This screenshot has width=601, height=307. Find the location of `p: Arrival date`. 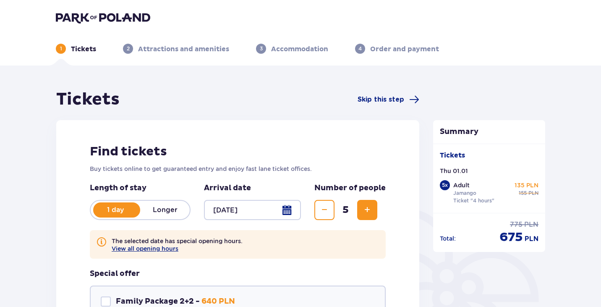

p: Arrival date is located at coordinates (228, 188).